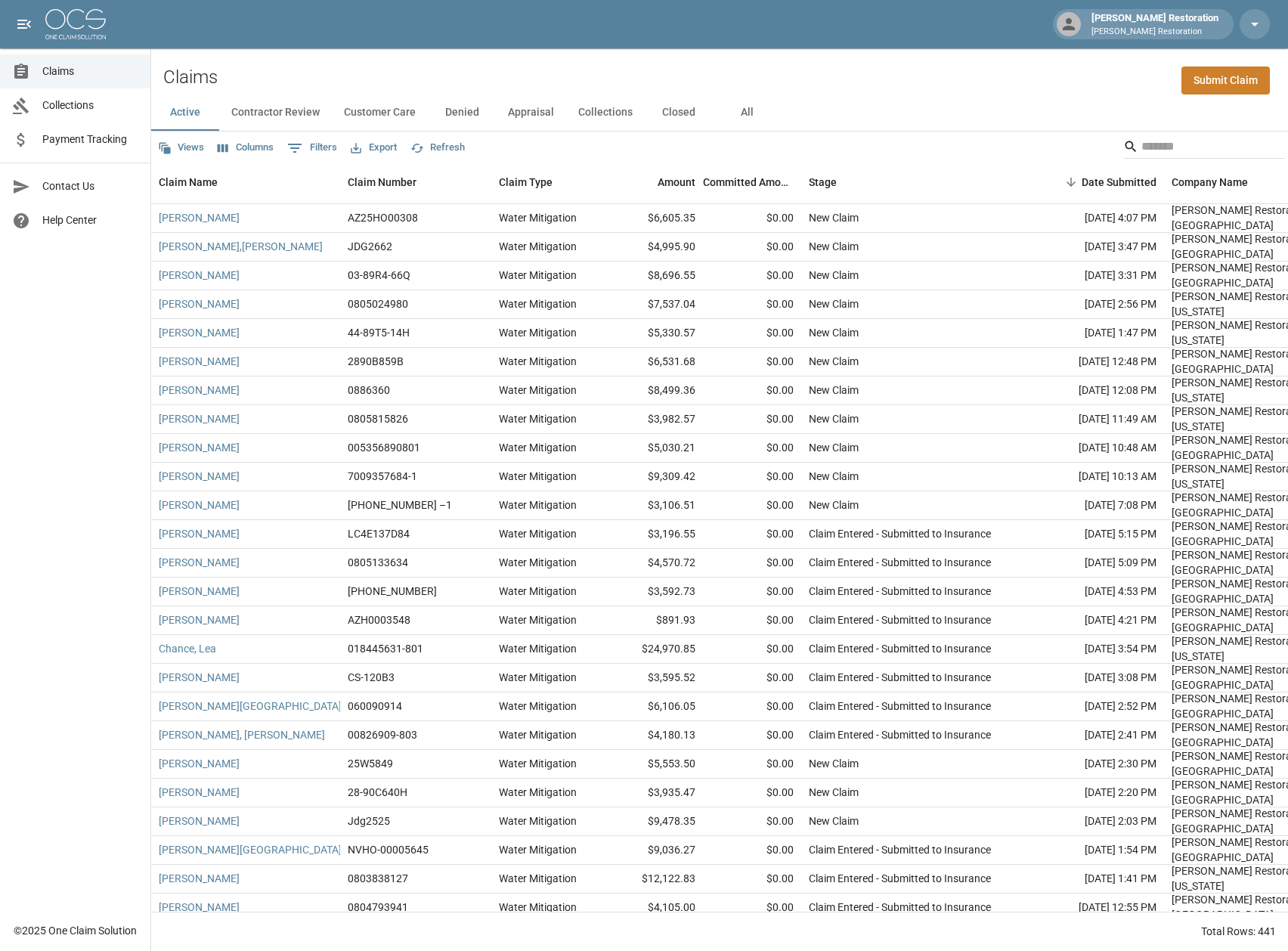 This screenshot has height=951, width=1288. What do you see at coordinates (190, 77) in the screenshot?
I see `h2: Claims` at bounding box center [190, 77].